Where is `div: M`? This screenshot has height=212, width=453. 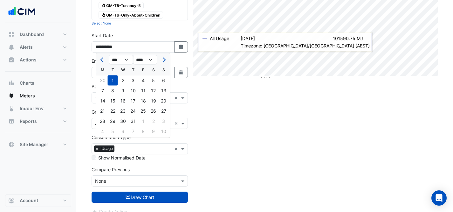 div: M is located at coordinates (103, 70).